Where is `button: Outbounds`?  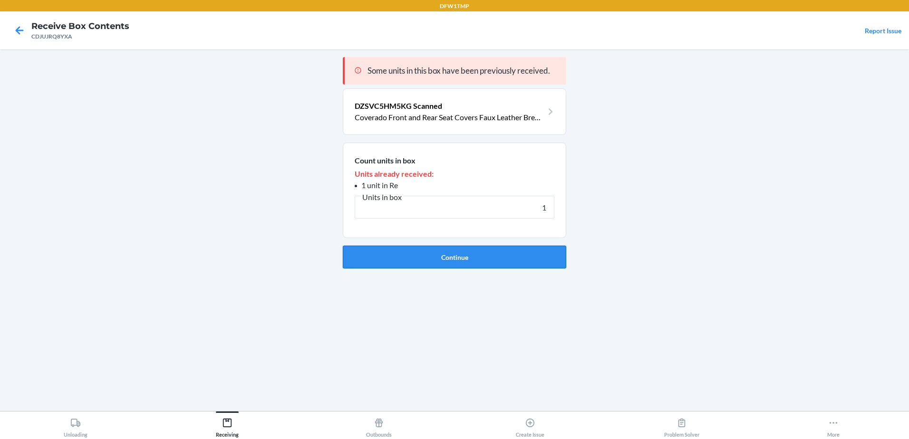
button: Outbounds is located at coordinates (378, 424).